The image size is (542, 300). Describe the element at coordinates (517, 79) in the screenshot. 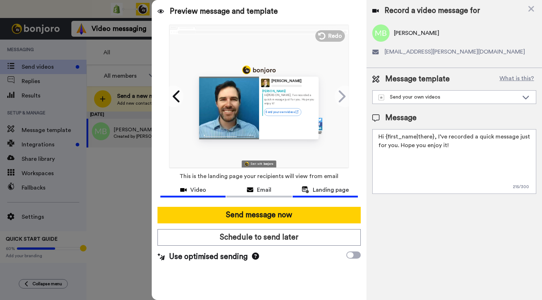

I see `button: What is this?` at that location.